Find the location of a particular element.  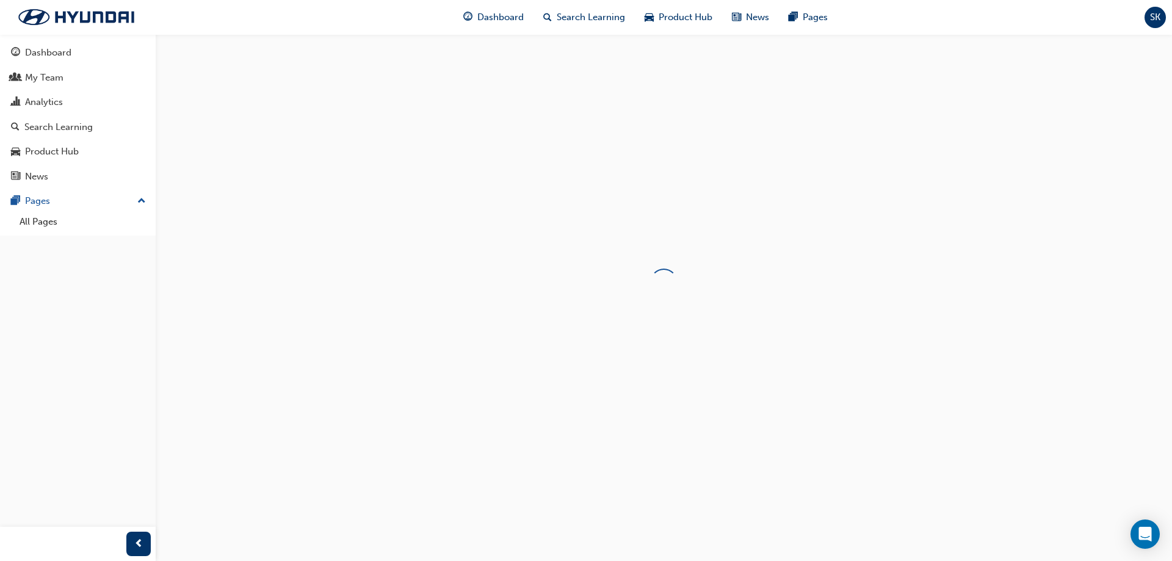

button: Pages is located at coordinates (78, 201).